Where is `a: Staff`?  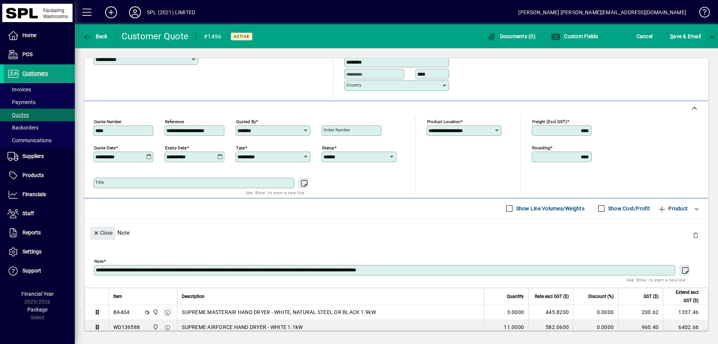 a: Staff is located at coordinates (39, 214).